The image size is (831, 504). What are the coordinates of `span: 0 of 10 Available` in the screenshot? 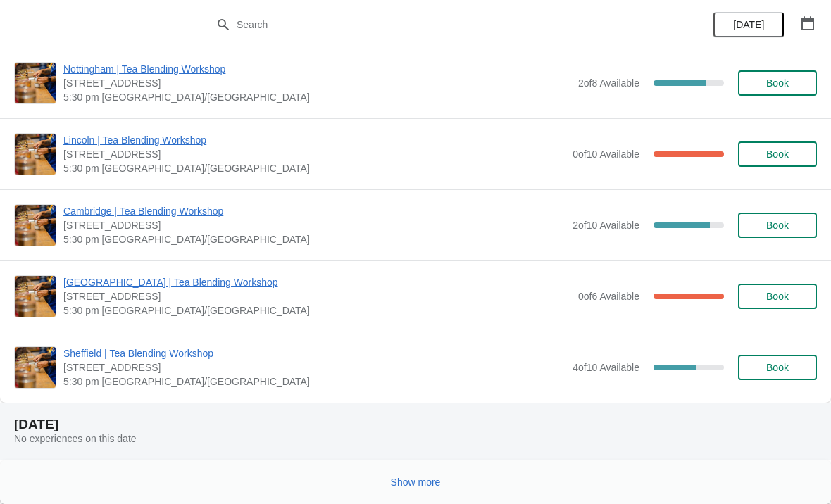 It's located at (605, 154).